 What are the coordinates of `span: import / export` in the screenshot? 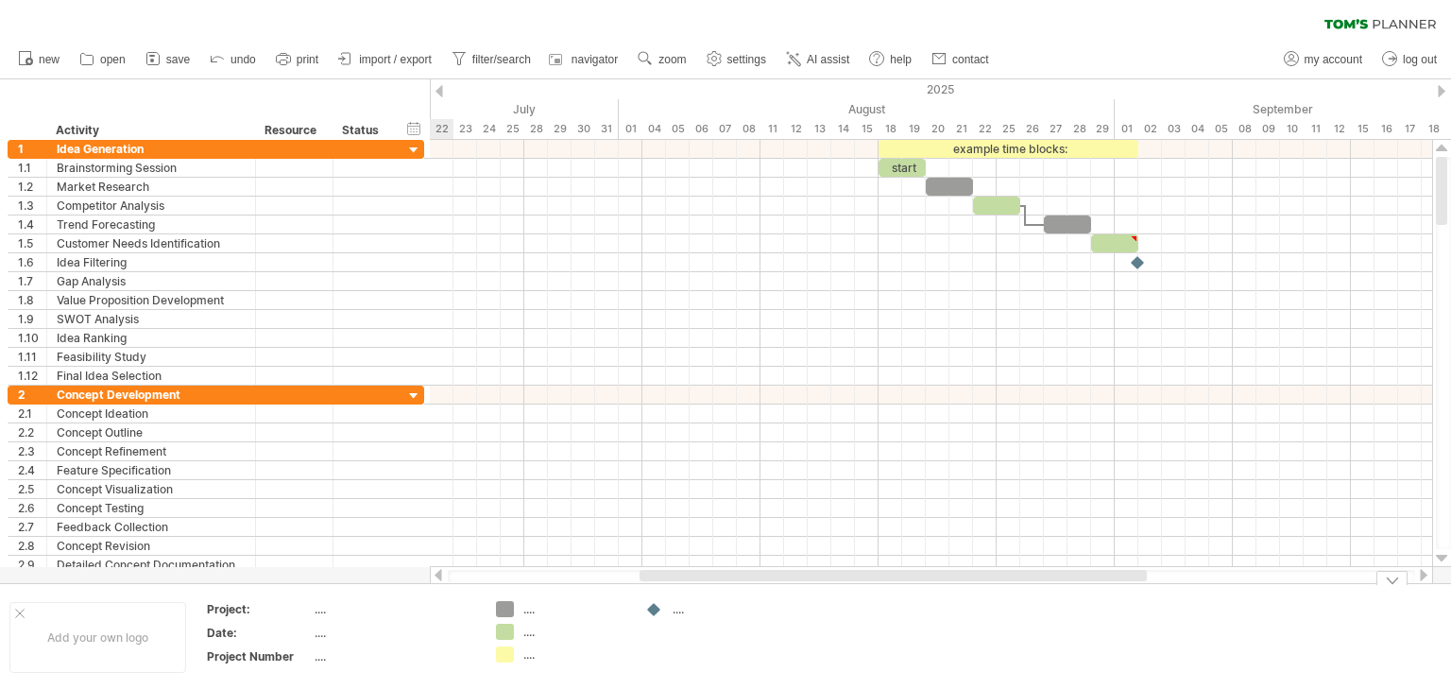 It's located at (395, 60).